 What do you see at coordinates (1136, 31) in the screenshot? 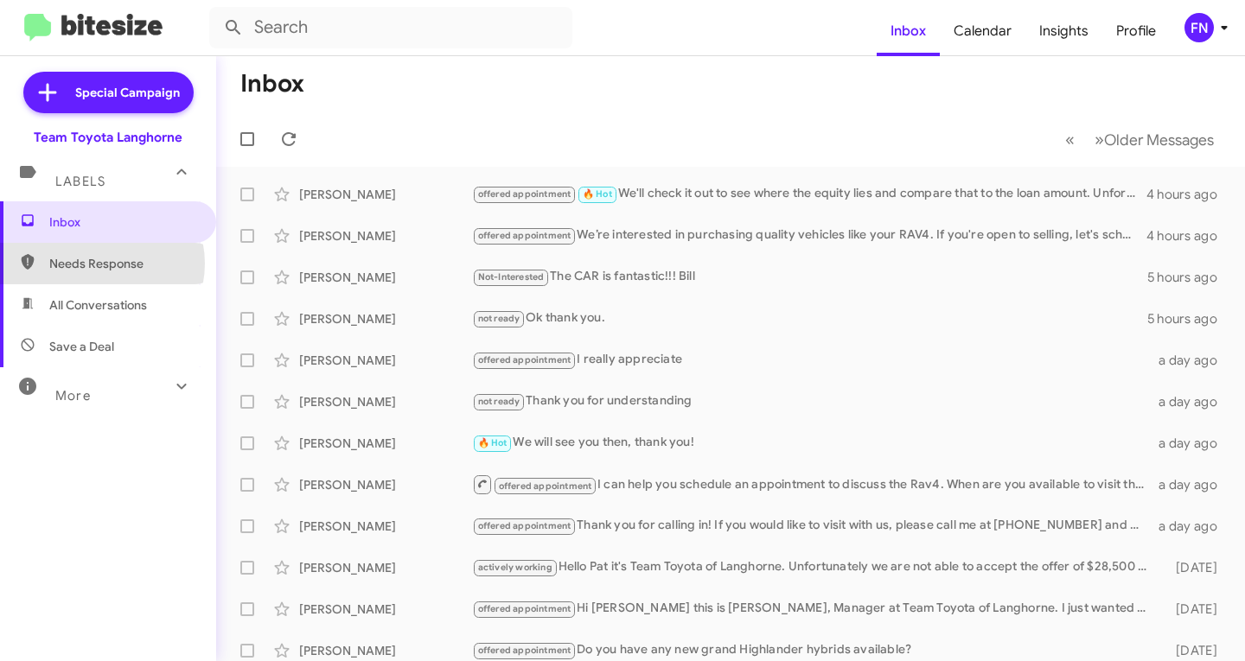
I see `span: Profile` at bounding box center [1136, 31].